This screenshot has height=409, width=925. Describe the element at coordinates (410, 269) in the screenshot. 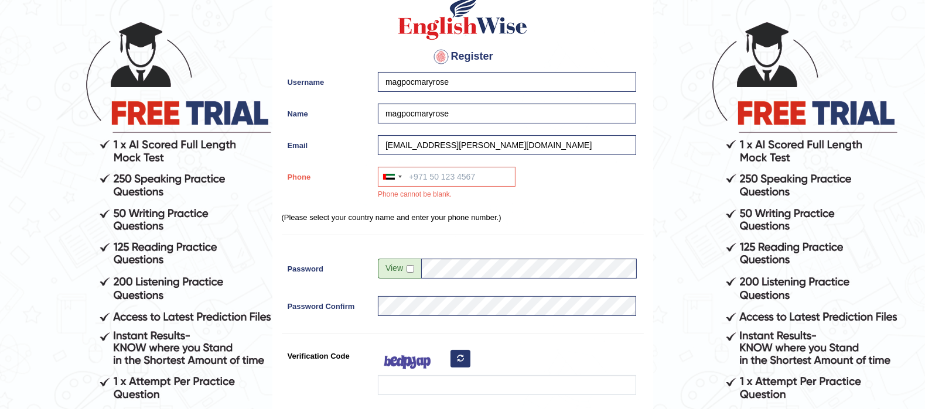

I see `input: Show/Hide Password` at that location.